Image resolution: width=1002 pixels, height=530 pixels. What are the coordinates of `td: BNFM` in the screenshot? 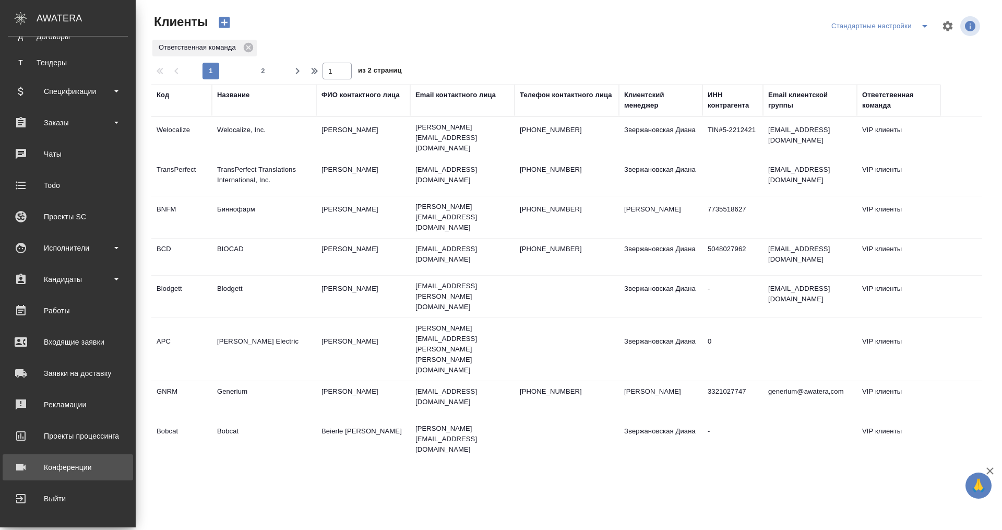 It's located at (182, 217).